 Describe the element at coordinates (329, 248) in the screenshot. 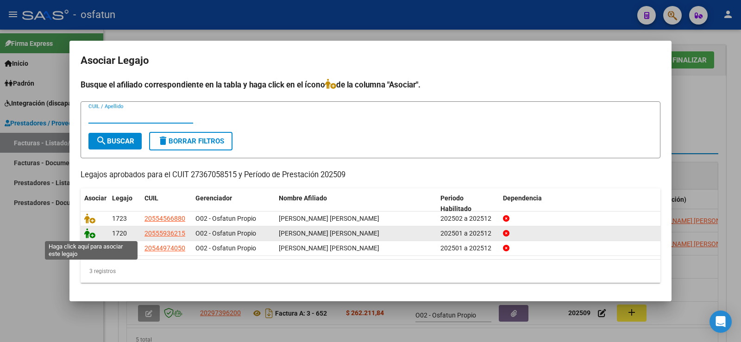

I see `span: GUTIERREZ FLORES KEVIN ALEXANDER` at that location.